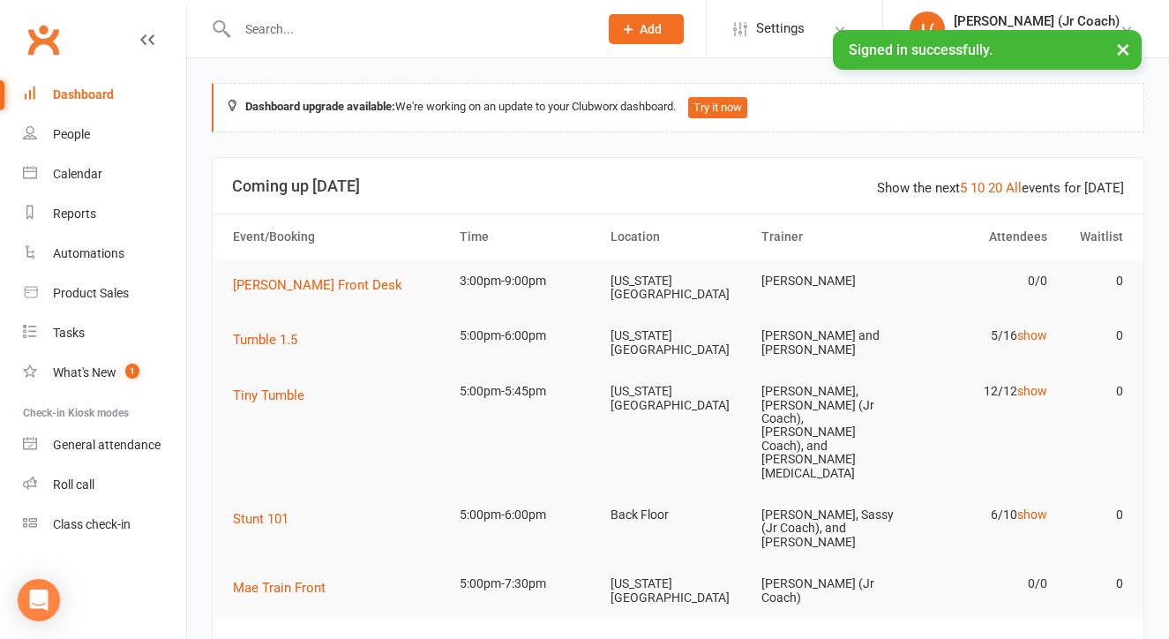 The image size is (1169, 639). Describe the element at coordinates (678, 236) in the screenshot. I see `th: Location` at that location.